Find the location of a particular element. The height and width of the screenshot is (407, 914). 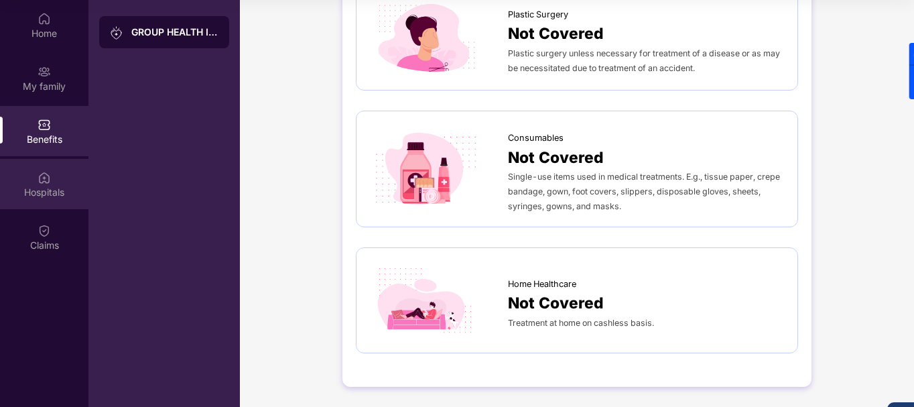

span: Consumables is located at coordinates (535, 138).